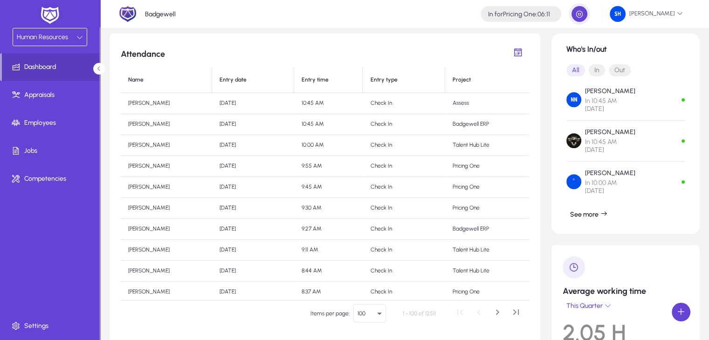 The width and height of the screenshot is (709, 340). I want to click on span: Appraisals, so click(52, 95).